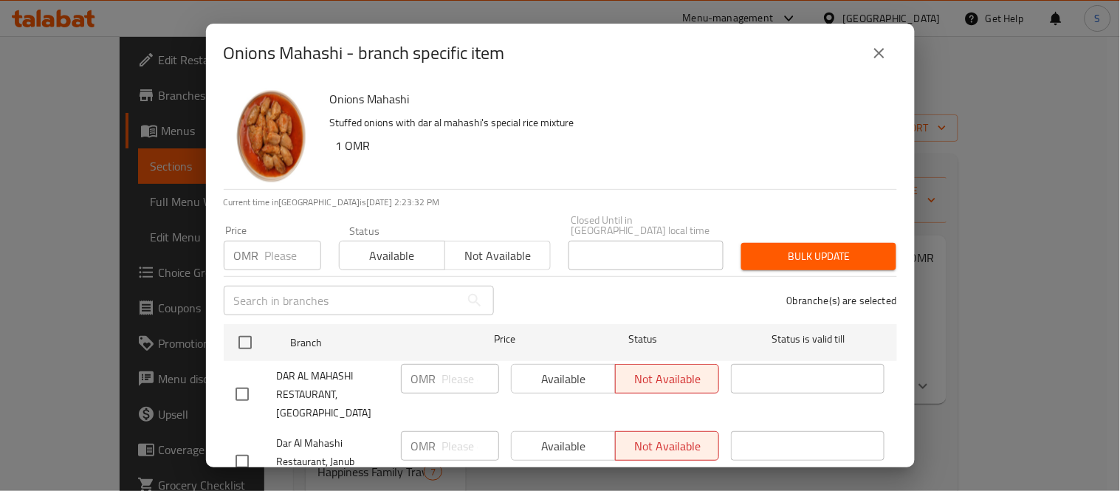 The image size is (1120, 491). Describe the element at coordinates (643, 339) in the screenshot. I see `span: Status` at that location.